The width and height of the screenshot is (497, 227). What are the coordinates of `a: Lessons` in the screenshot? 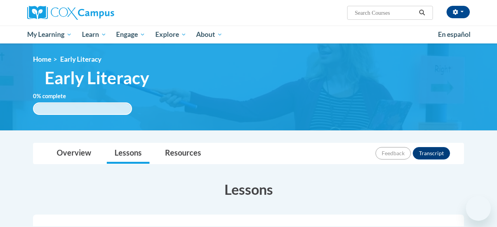 It's located at (128, 153).